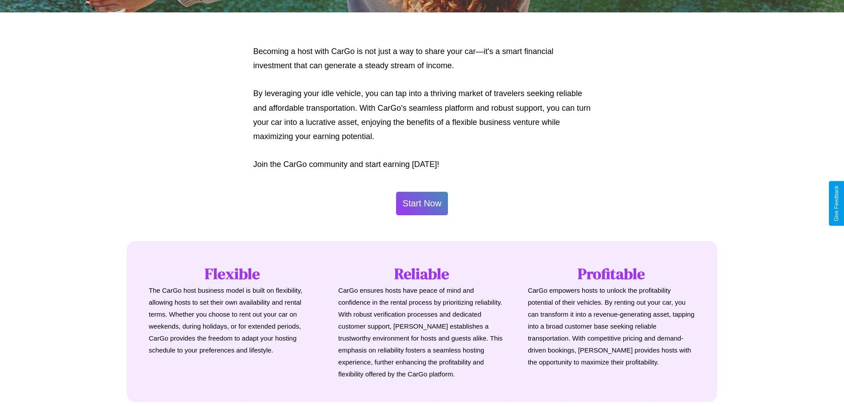 This screenshot has width=844, height=407. Describe the element at coordinates (422, 332) in the screenshot. I see `p: CarGo ensures hosts have peace of mind and confidence in the rental process by prioritizing relia...` at that location.